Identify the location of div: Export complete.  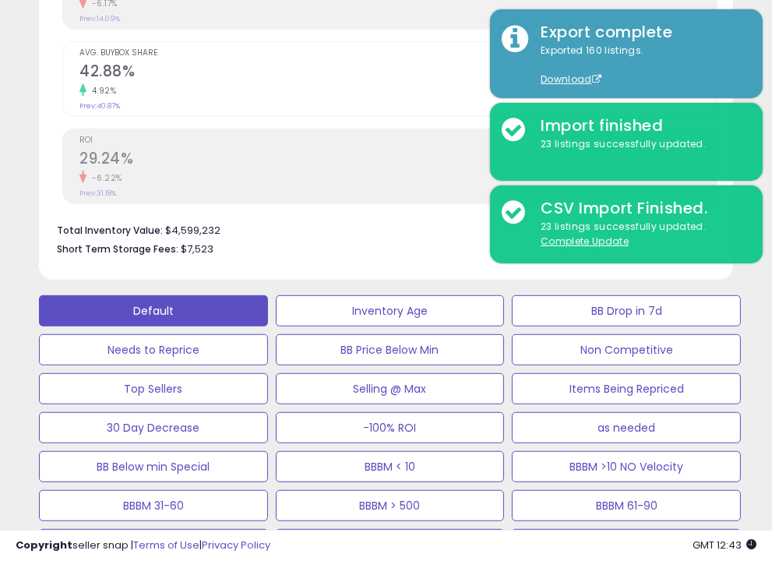
(639, 32).